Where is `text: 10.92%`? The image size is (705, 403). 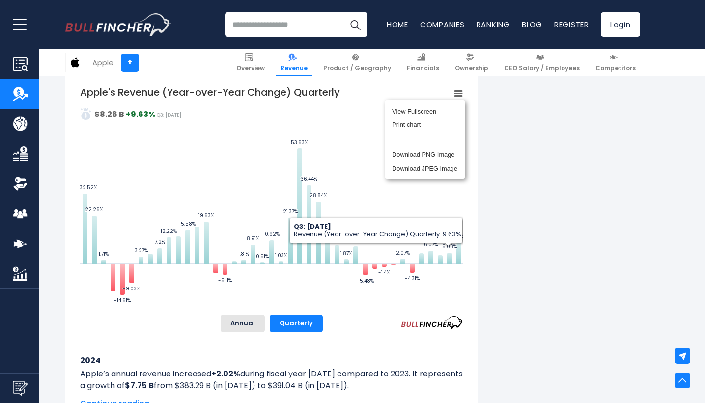
text: 10.92% is located at coordinates (271, 234).